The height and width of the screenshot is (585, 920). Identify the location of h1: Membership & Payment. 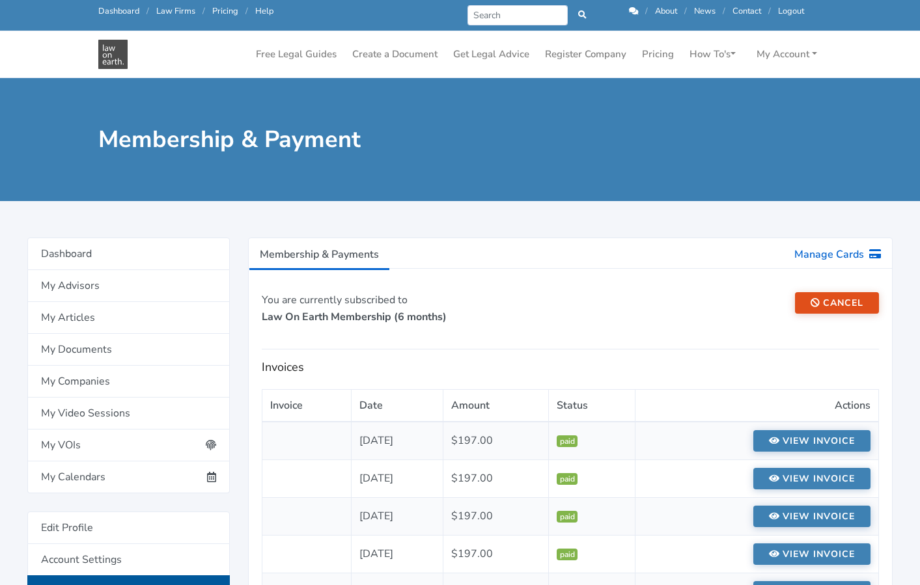
(275, 139).